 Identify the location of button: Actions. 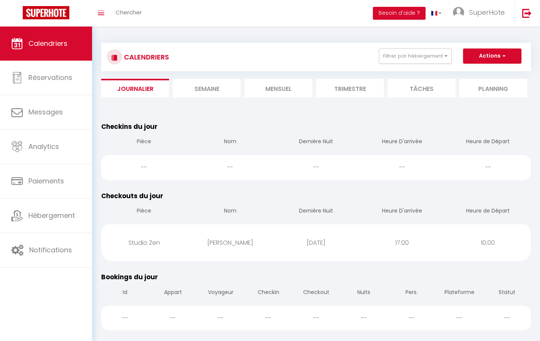
(492, 56).